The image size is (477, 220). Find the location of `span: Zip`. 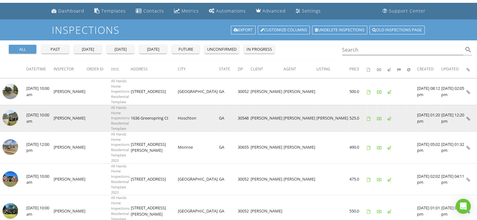

span: Zip is located at coordinates (240, 69).